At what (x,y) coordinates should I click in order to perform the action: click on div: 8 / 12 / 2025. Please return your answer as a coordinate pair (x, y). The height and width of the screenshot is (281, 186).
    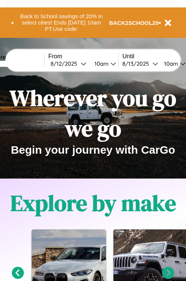
    Looking at the image, I should click on (65, 63).